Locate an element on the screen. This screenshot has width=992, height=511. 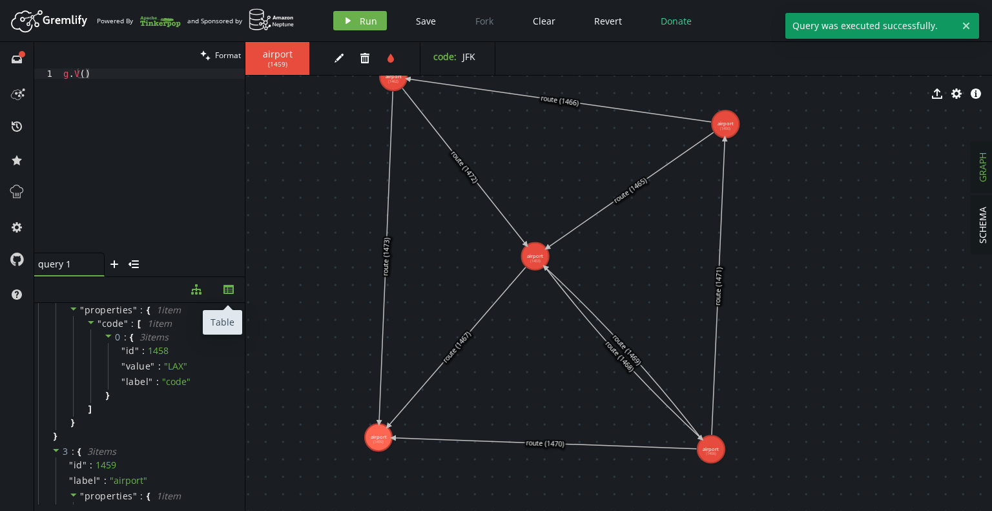
text: route (1473) is located at coordinates (385, 257).